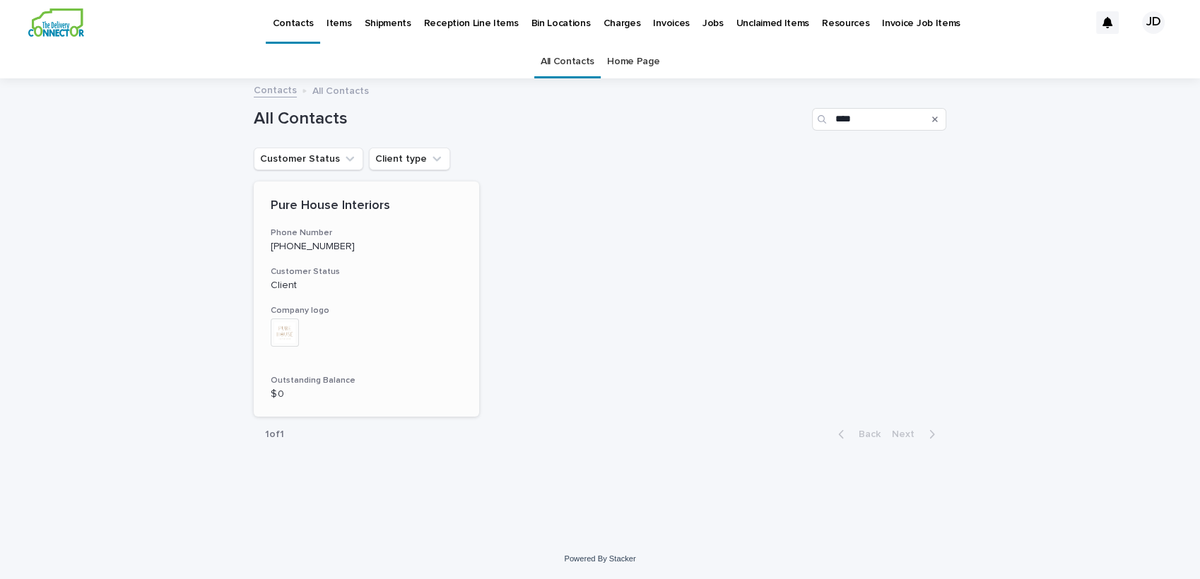  Describe the element at coordinates (366, 233) in the screenshot. I see `h3: Phone Number` at that location.